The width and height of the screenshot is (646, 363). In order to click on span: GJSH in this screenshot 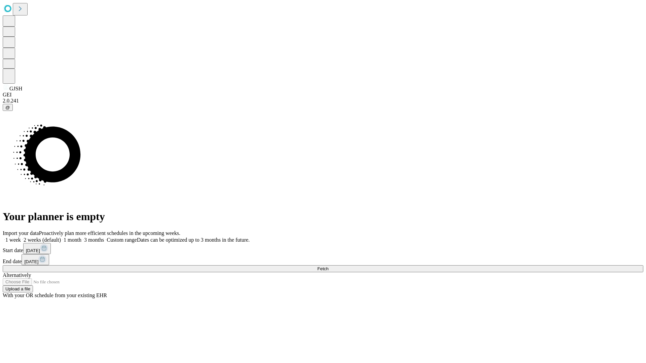, I will do `click(16, 89)`.